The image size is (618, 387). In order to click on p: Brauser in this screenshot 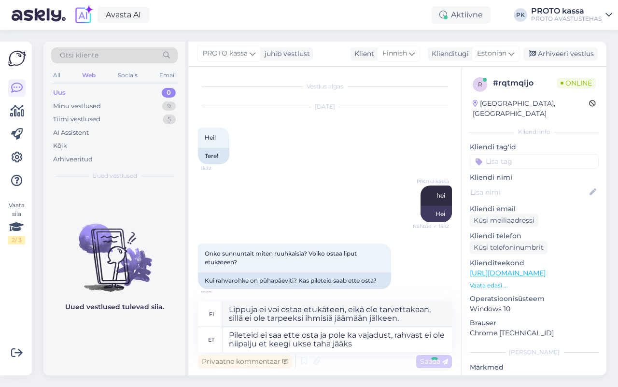, I will do `click(534, 323)`.